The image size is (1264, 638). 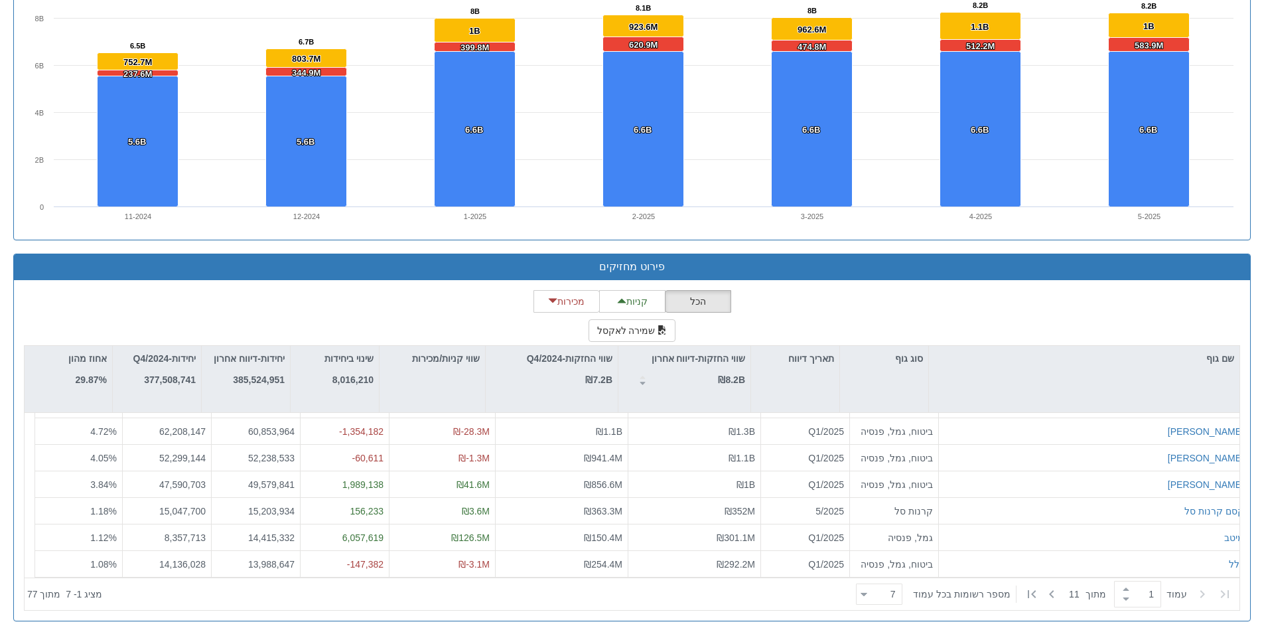 What do you see at coordinates (698, 301) in the screenshot?
I see `button: הכל` at bounding box center [698, 301].